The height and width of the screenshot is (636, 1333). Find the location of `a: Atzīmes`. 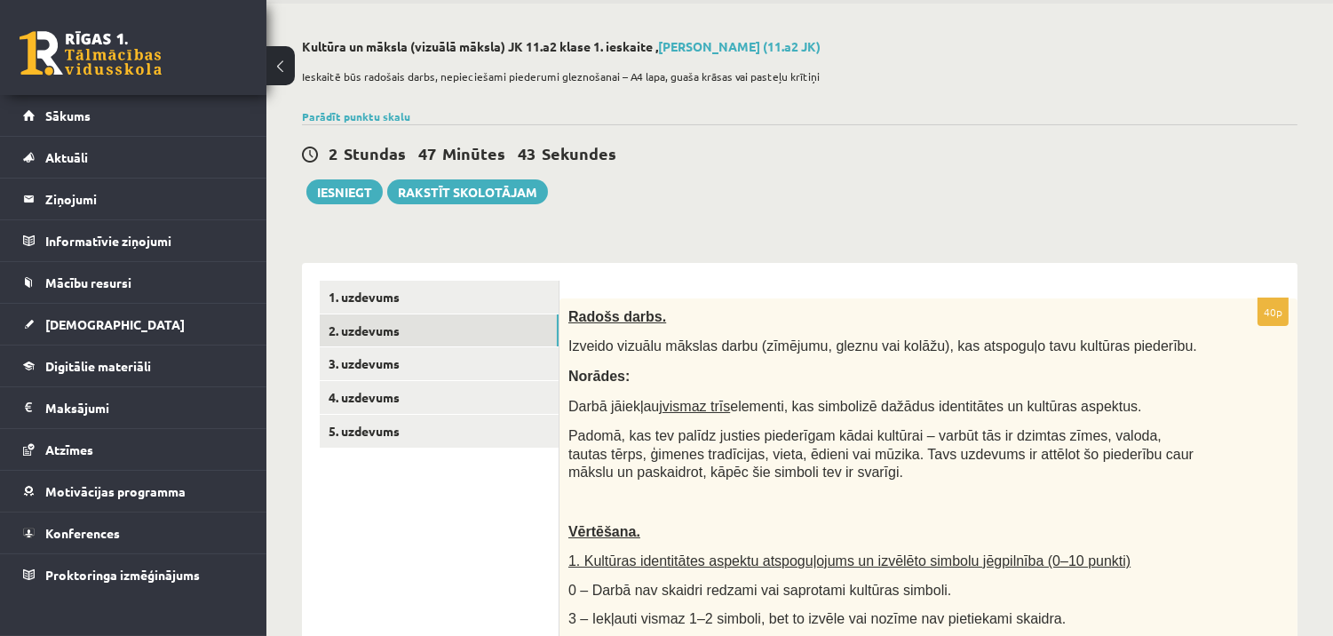

a: Atzīmes is located at coordinates (133, 449).